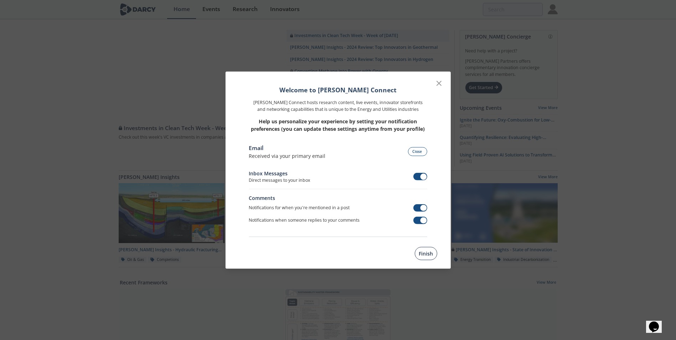 The image size is (676, 340). Describe the element at coordinates (287, 148) in the screenshot. I see `div: Email` at that location.